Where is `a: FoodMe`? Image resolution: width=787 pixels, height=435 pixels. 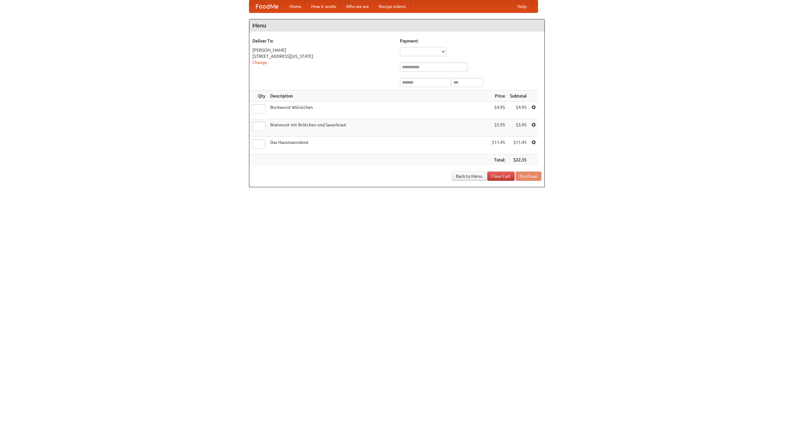
a: FoodMe is located at coordinates (267, 6).